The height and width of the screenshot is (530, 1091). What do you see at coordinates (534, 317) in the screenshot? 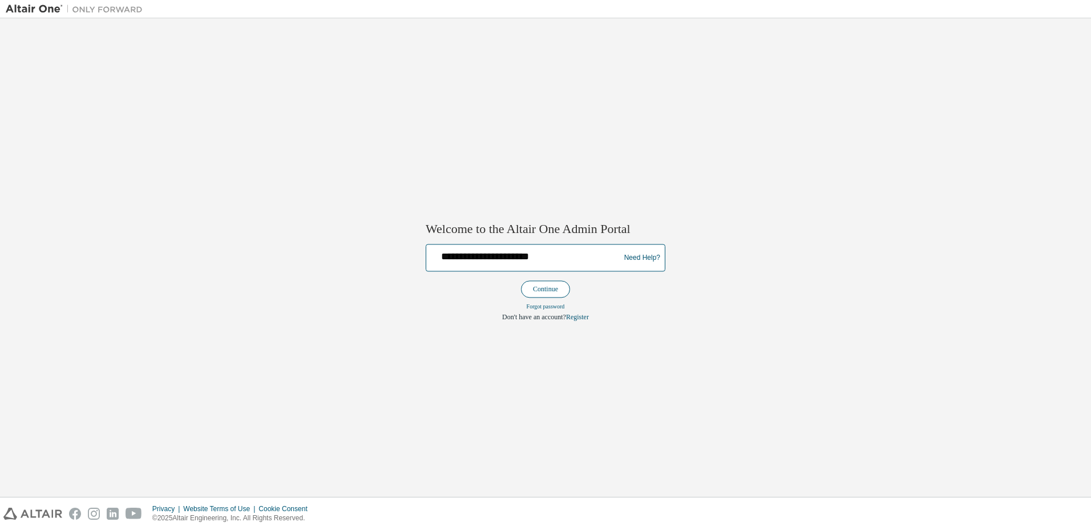
I see `span: Don't have an account?` at bounding box center [534, 317].